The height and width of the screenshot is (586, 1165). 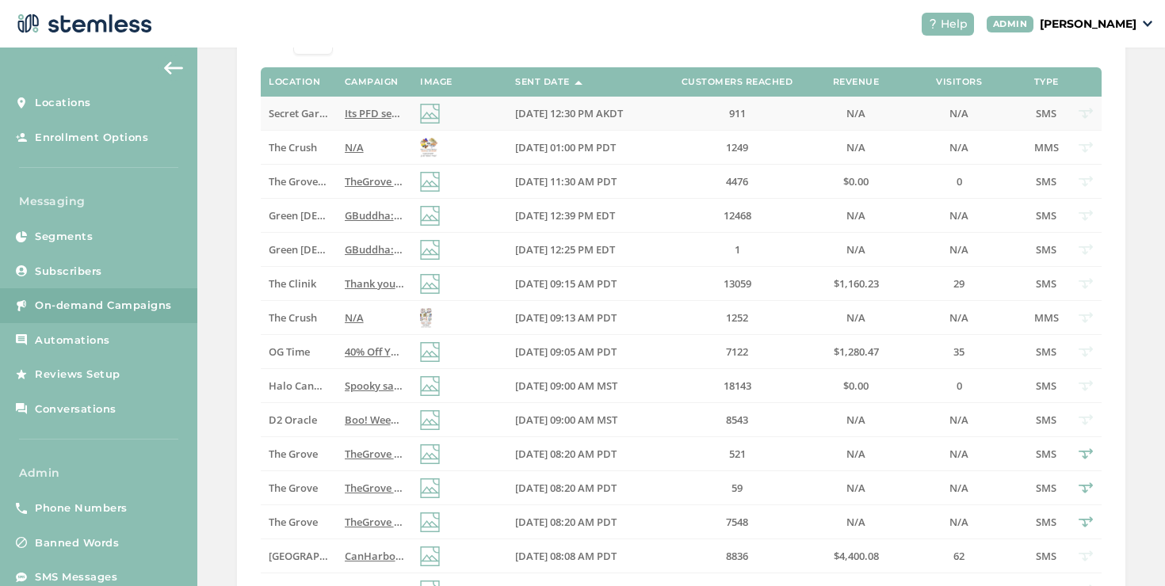 I want to click on label: Customers Reached, so click(x=737, y=82).